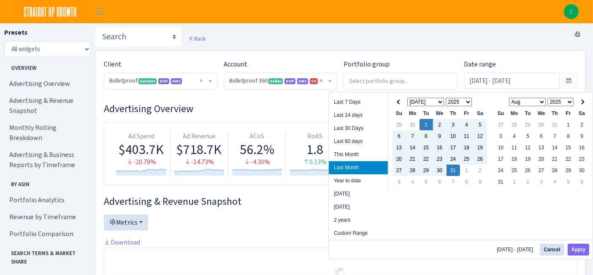  Describe the element at coordinates (413, 124) in the screenshot. I see `td: 30` at that location.